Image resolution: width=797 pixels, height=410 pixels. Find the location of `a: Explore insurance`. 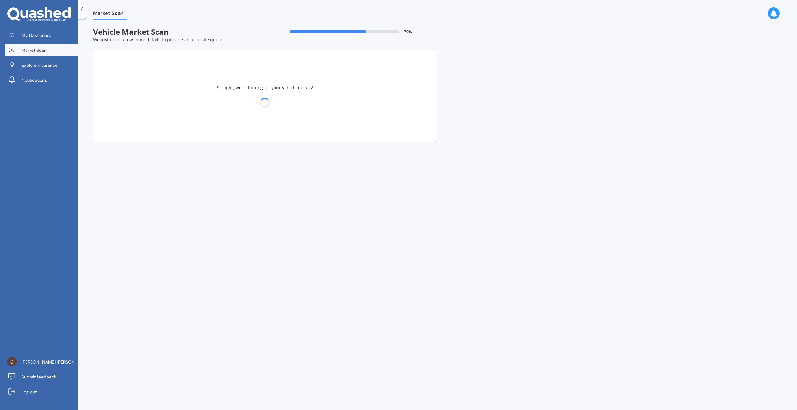

a: Explore insurance is located at coordinates (41, 65).